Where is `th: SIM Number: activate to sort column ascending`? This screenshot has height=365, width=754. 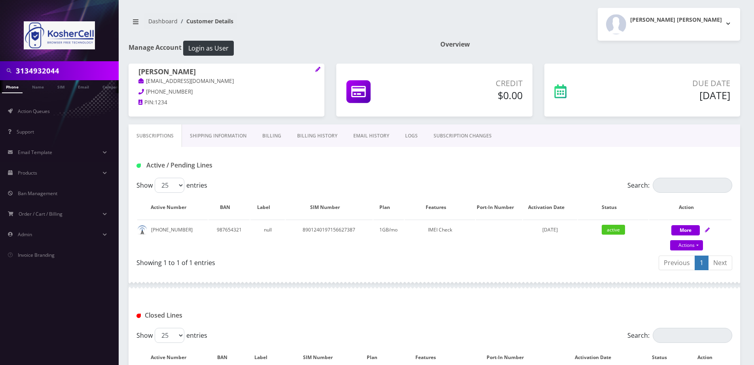 th: SIM Number: activate to sort column ascending is located at coordinates (329, 208).